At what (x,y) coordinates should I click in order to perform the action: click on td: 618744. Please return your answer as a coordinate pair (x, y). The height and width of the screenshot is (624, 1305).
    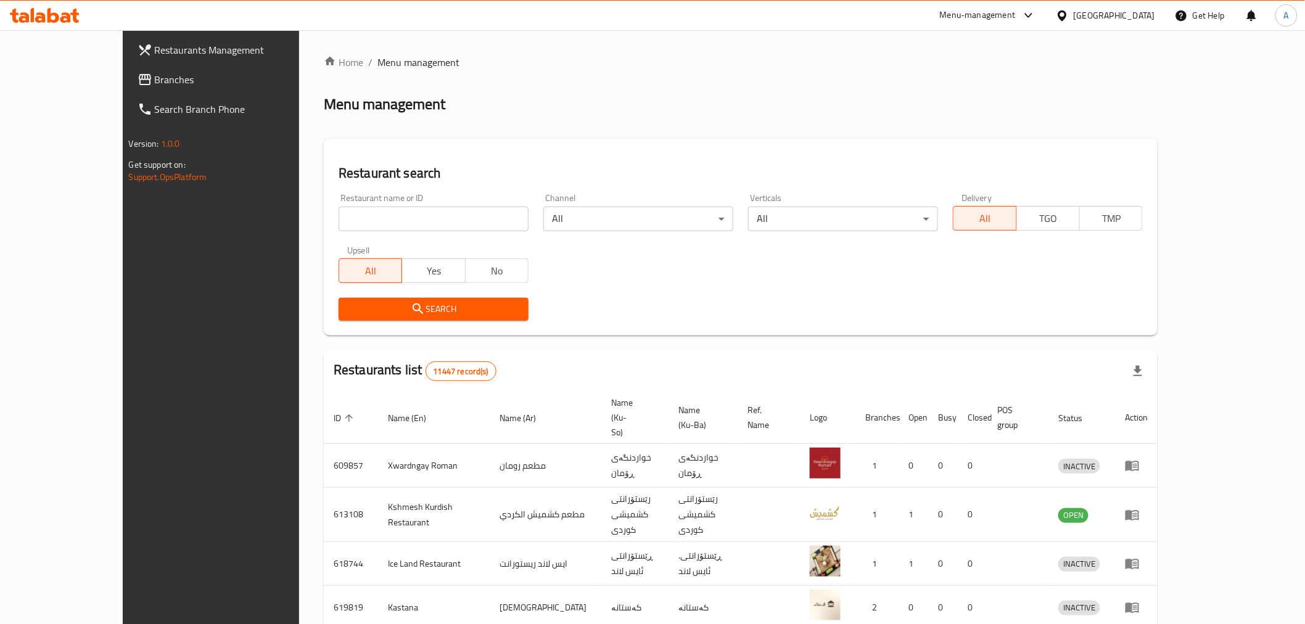
    Looking at the image, I should click on (351, 564).